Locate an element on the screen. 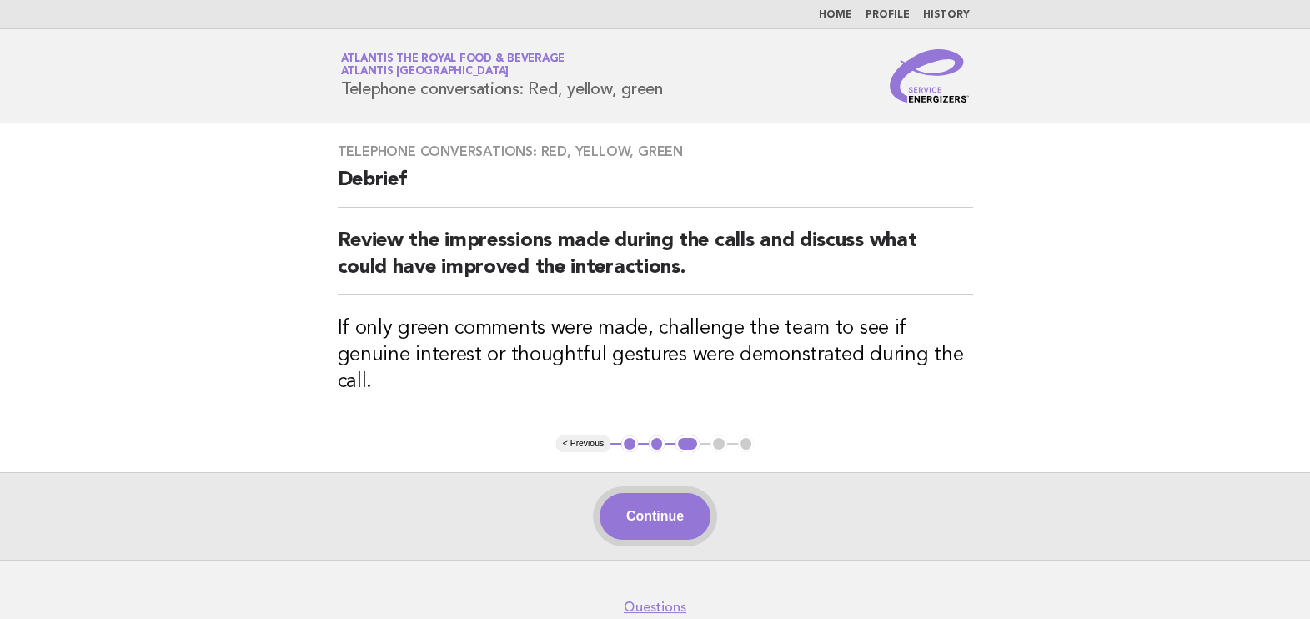  img: Service Energizers is located at coordinates (930, 76).